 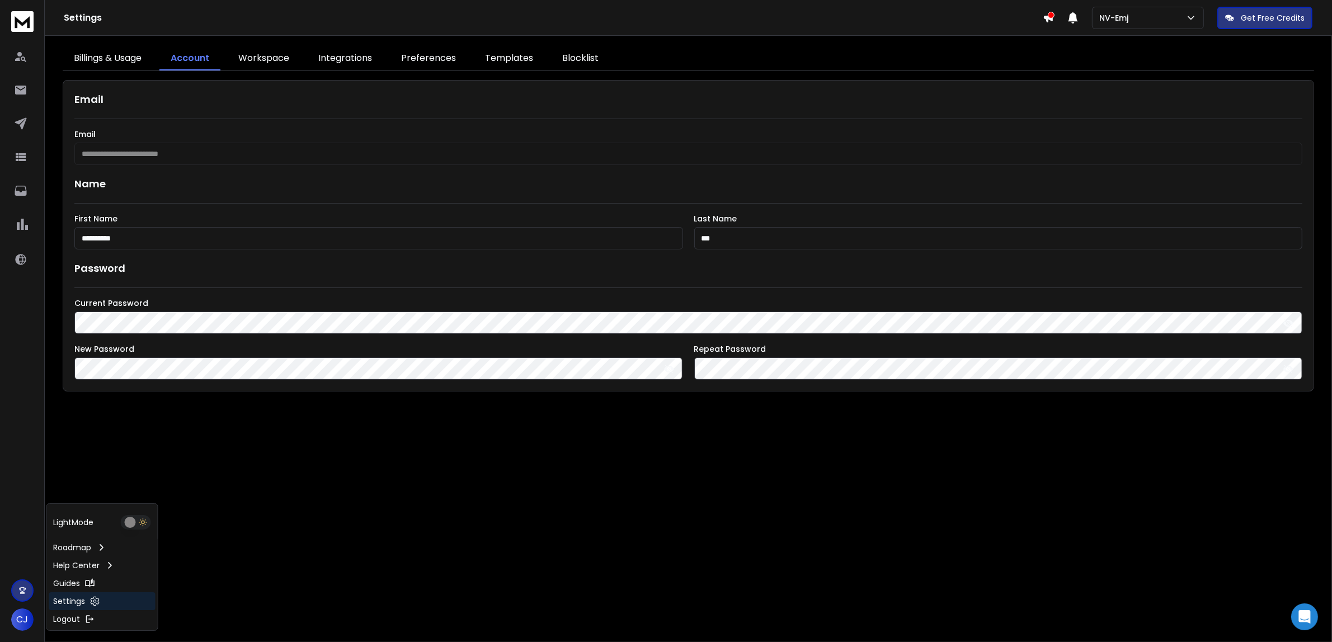 What do you see at coordinates (379, 349) in the screenshot?
I see `label: New Password` at bounding box center [379, 349].